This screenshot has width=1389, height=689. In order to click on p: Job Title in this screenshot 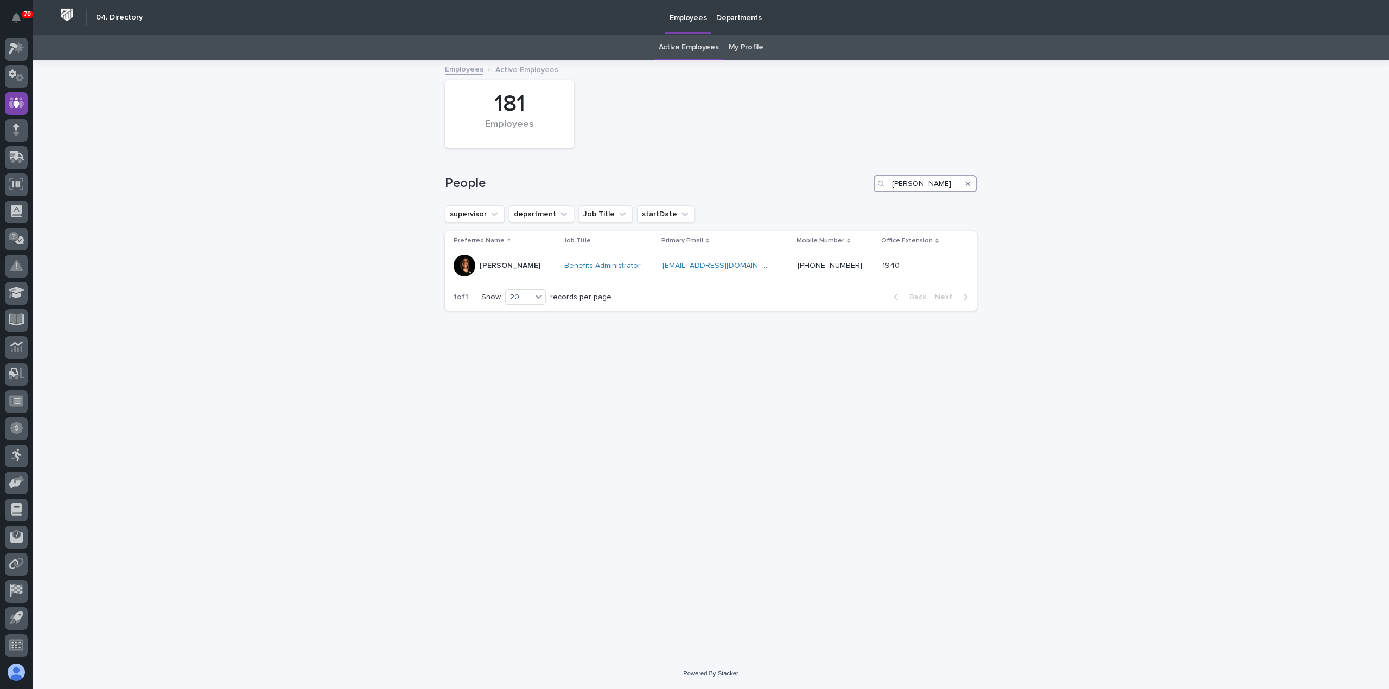, I will do `click(577, 241)`.